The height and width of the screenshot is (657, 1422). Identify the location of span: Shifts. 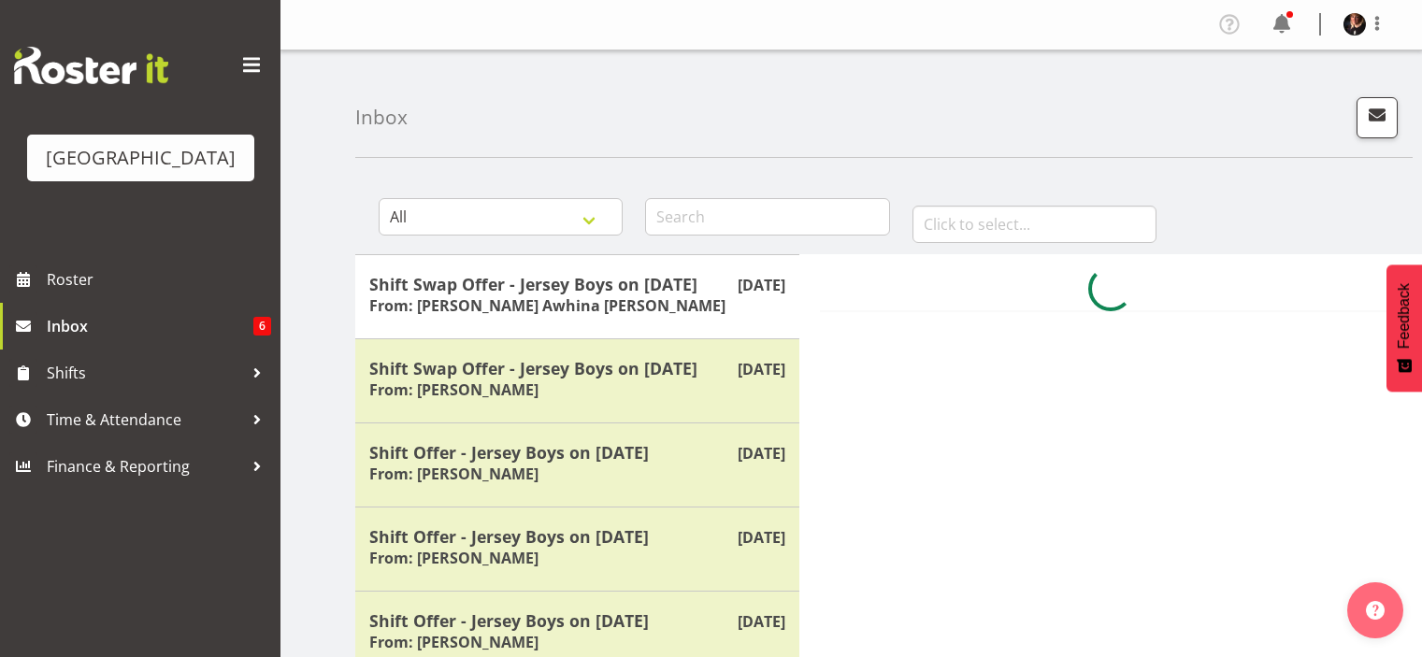
(145, 373).